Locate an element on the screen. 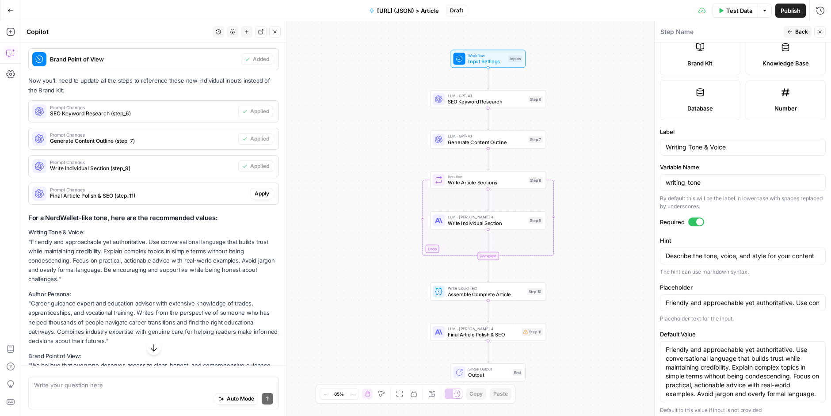 The height and width of the screenshot is (416, 831). div: WorkflowInput SettingsInputs is located at coordinates (488, 59).